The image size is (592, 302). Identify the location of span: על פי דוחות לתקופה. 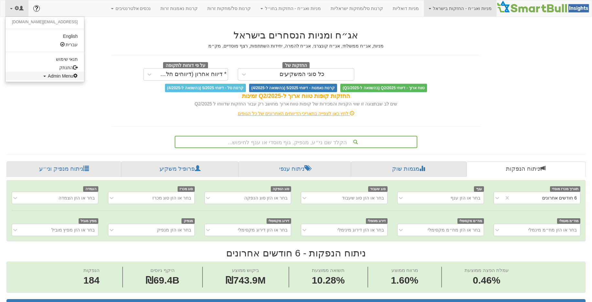
(185, 66).